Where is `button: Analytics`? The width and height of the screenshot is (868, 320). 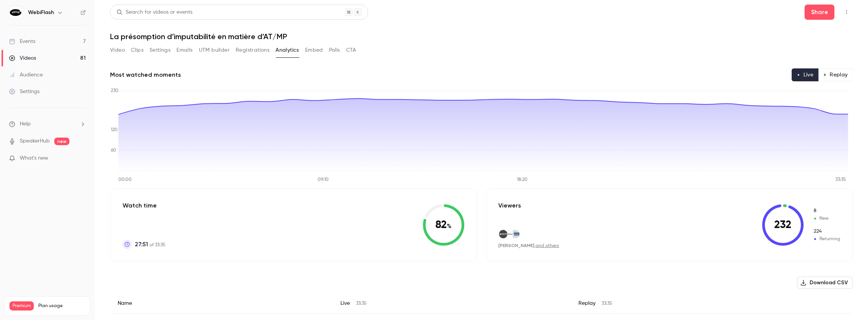
button: Analytics is located at coordinates (287, 50).